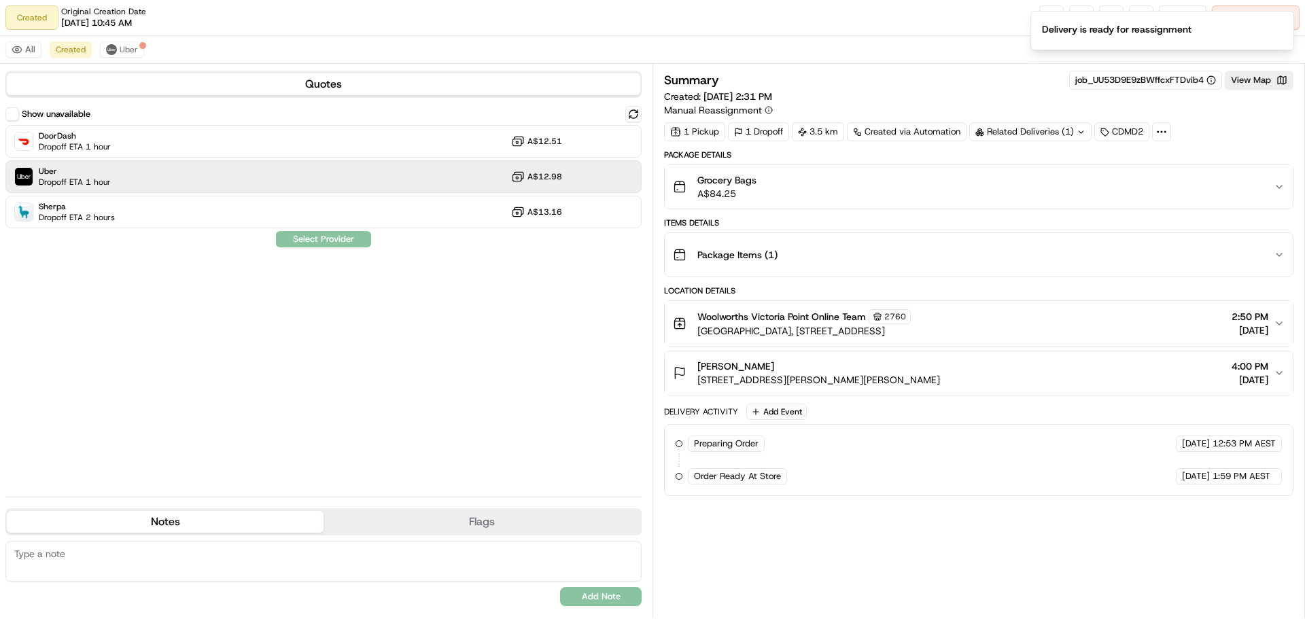  Describe the element at coordinates (695, 132) in the screenshot. I see `div: 1 Pickup` at that location.